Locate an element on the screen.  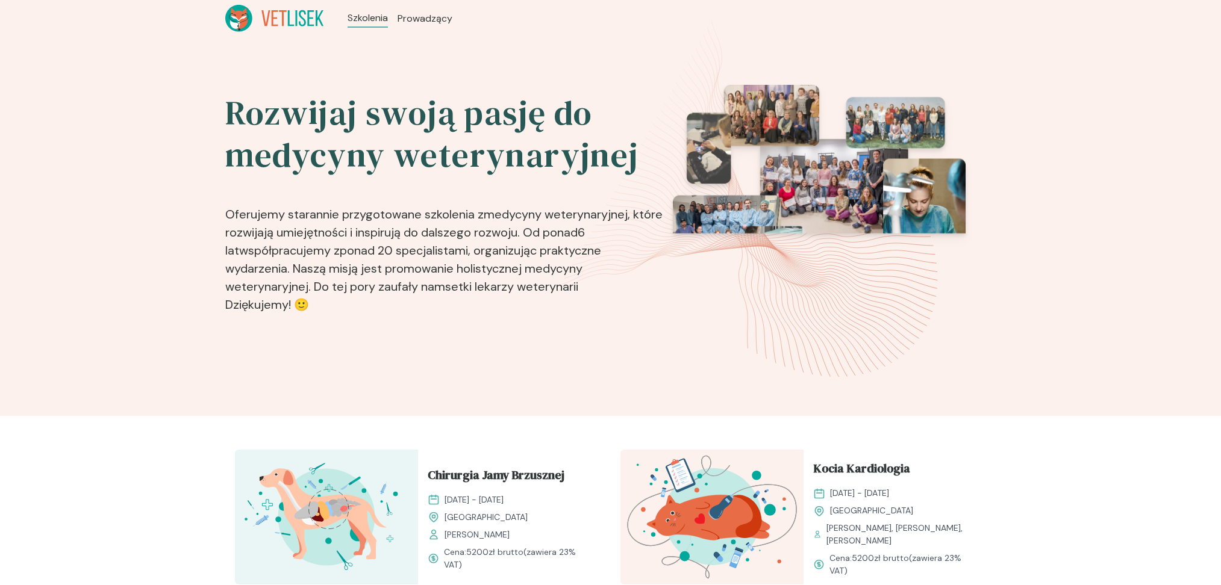
b: setki lekarzy weterynarii is located at coordinates (511, 287).